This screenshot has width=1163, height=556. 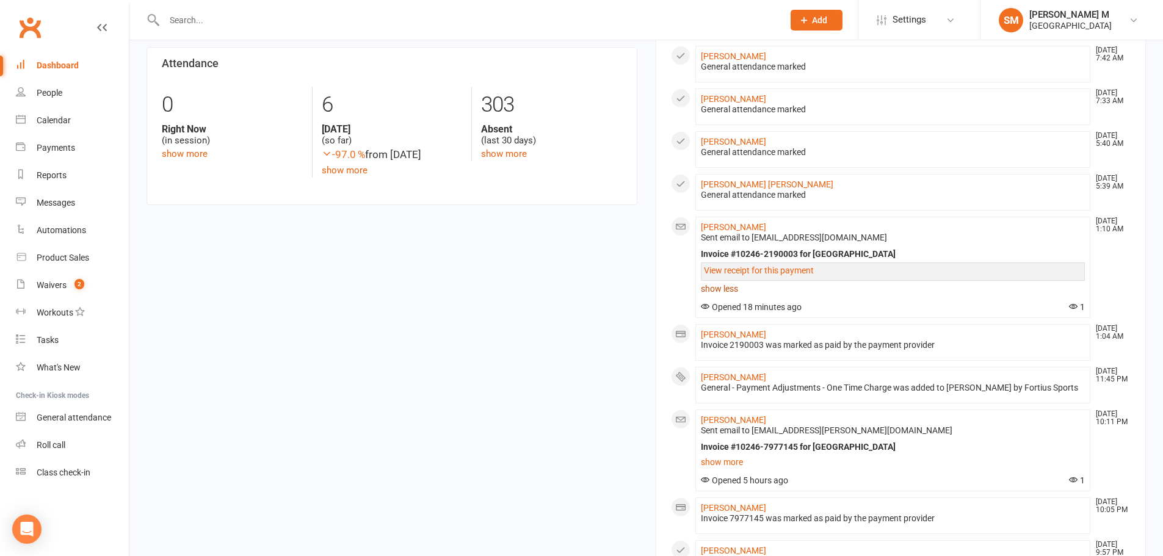 What do you see at coordinates (893, 345) in the screenshot?
I see `div: Invoice 2190003 was marked as paid by the payment provider` at bounding box center [893, 345].